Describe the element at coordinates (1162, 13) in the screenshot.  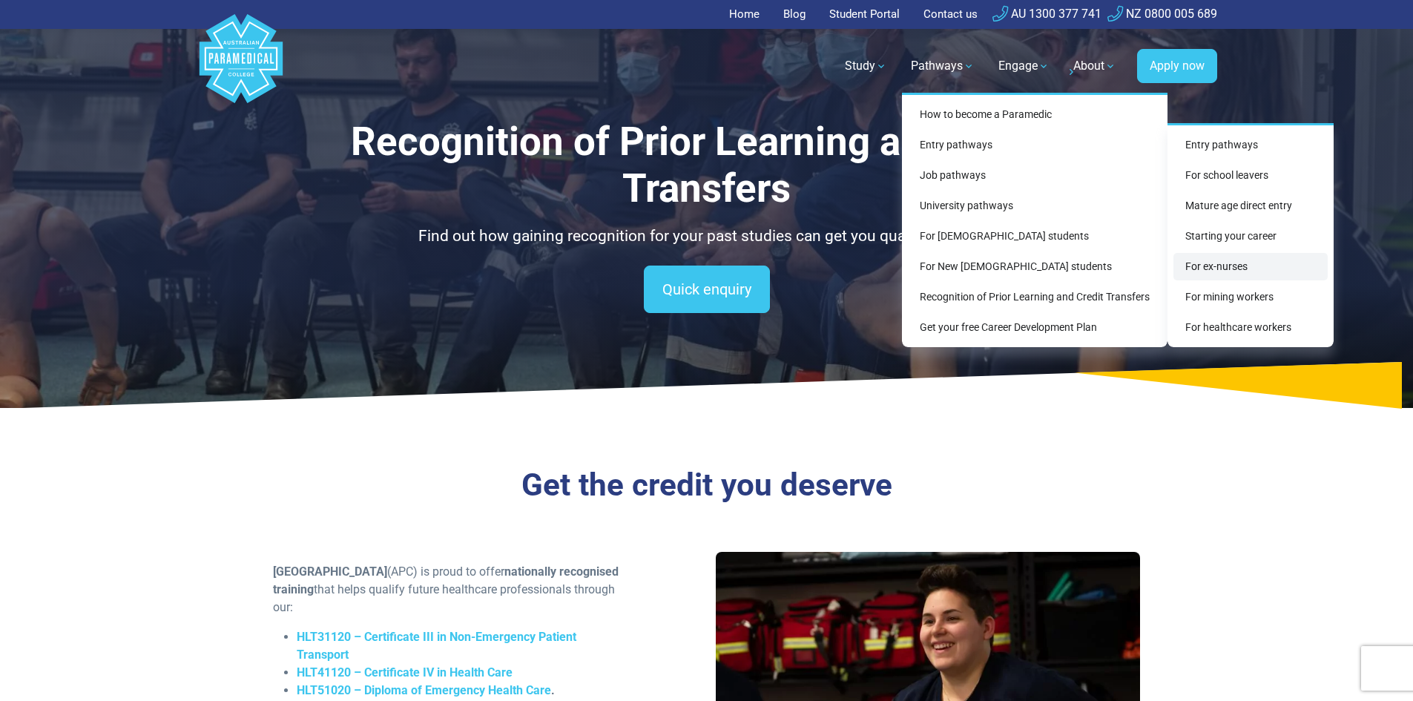
I see `a: NZ 0800 005 689` at that location.